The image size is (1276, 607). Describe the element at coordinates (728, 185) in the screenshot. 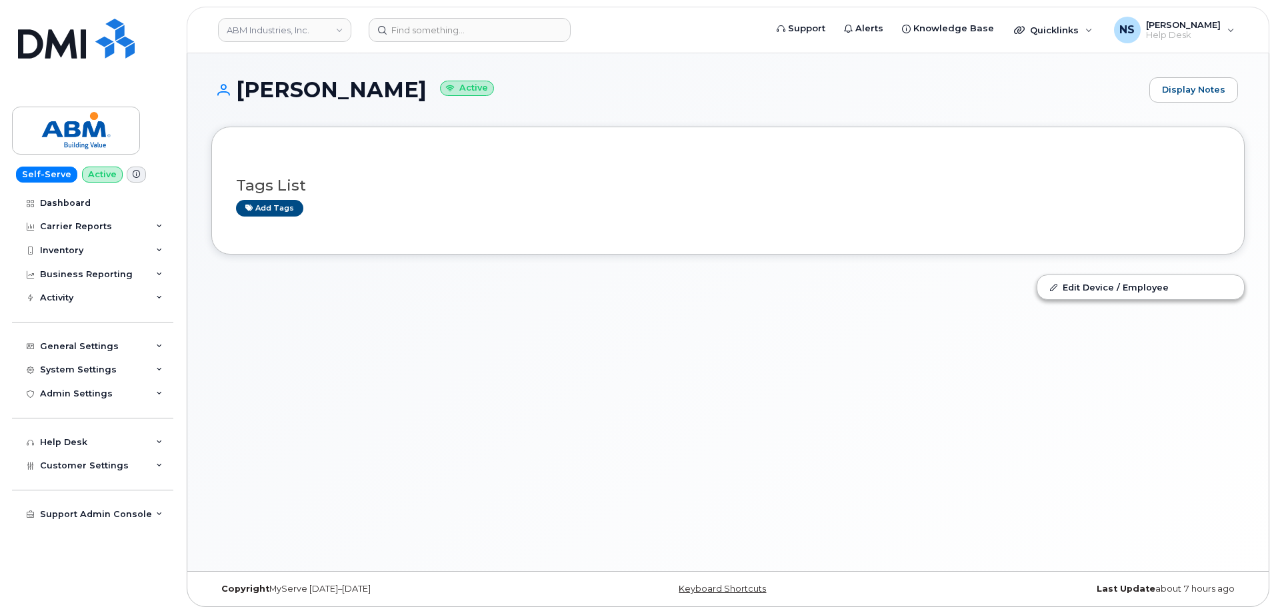

I see `h3: Tags List` at that location.